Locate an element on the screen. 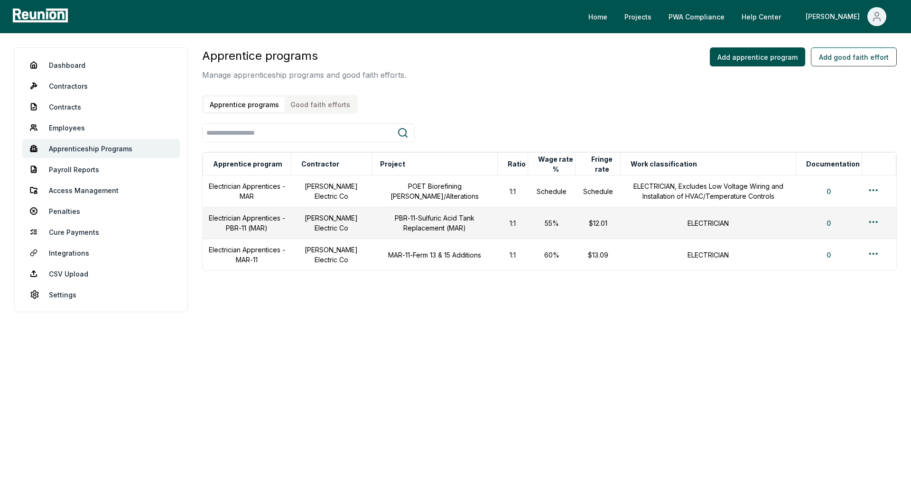 The width and height of the screenshot is (911, 489). button: Add apprentice program is located at coordinates (758, 57).